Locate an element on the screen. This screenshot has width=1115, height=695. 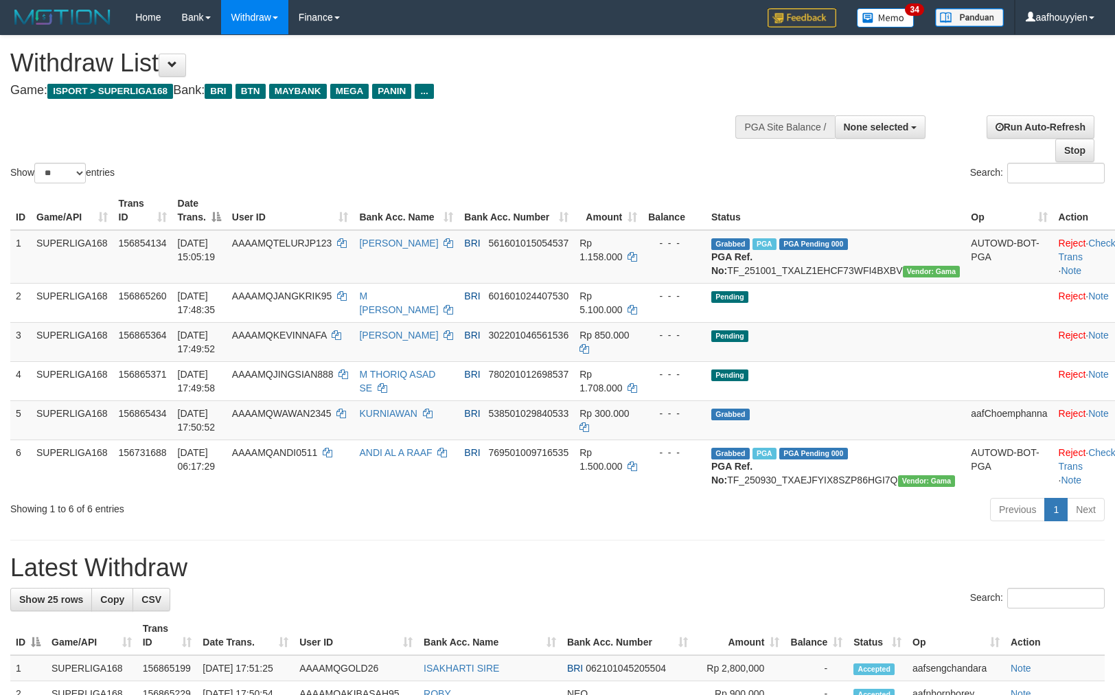
th: Trans ID: activate to sort column ascending is located at coordinates (143, 210).